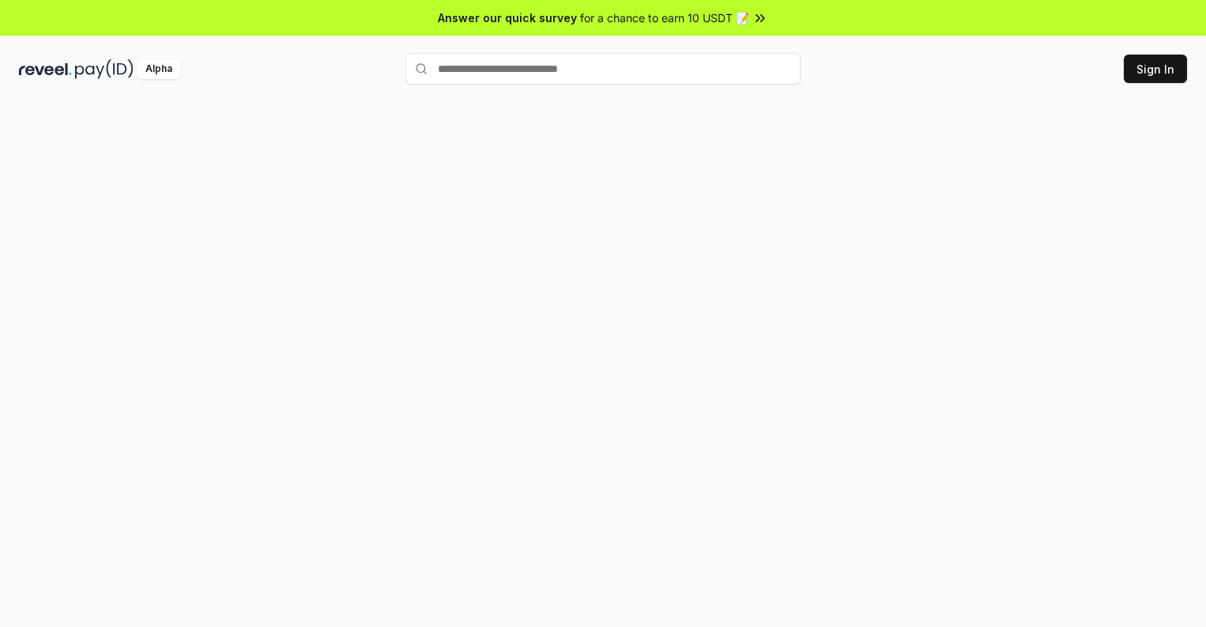 Image resolution: width=1206 pixels, height=627 pixels. Describe the element at coordinates (104, 69) in the screenshot. I see `img: pay_id` at that location.